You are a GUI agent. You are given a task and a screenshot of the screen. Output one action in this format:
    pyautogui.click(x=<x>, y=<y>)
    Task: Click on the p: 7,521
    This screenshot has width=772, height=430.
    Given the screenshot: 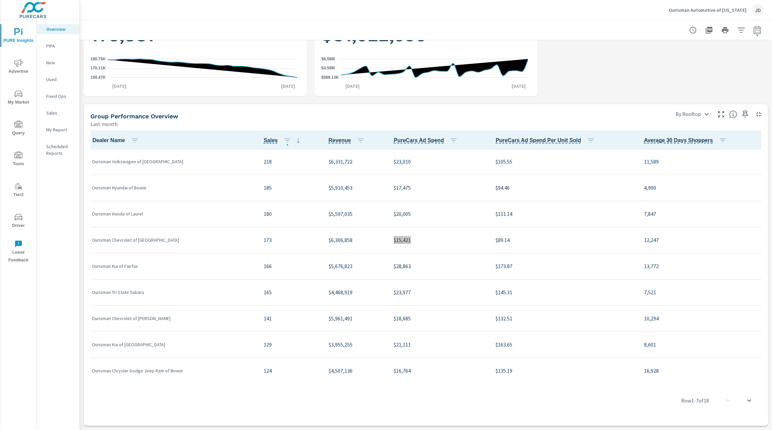 What is the action you would take?
    pyautogui.click(x=702, y=292)
    